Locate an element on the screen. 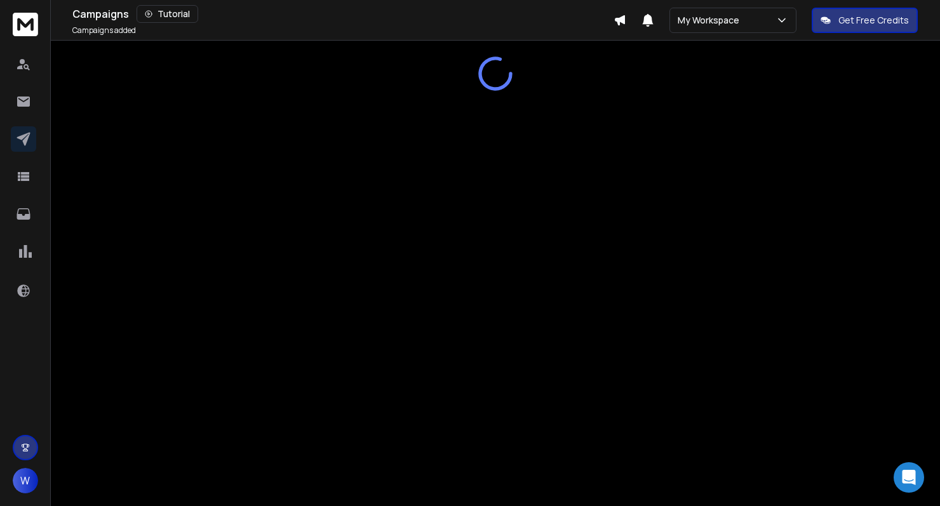  button: Tutorial is located at coordinates (167, 14).